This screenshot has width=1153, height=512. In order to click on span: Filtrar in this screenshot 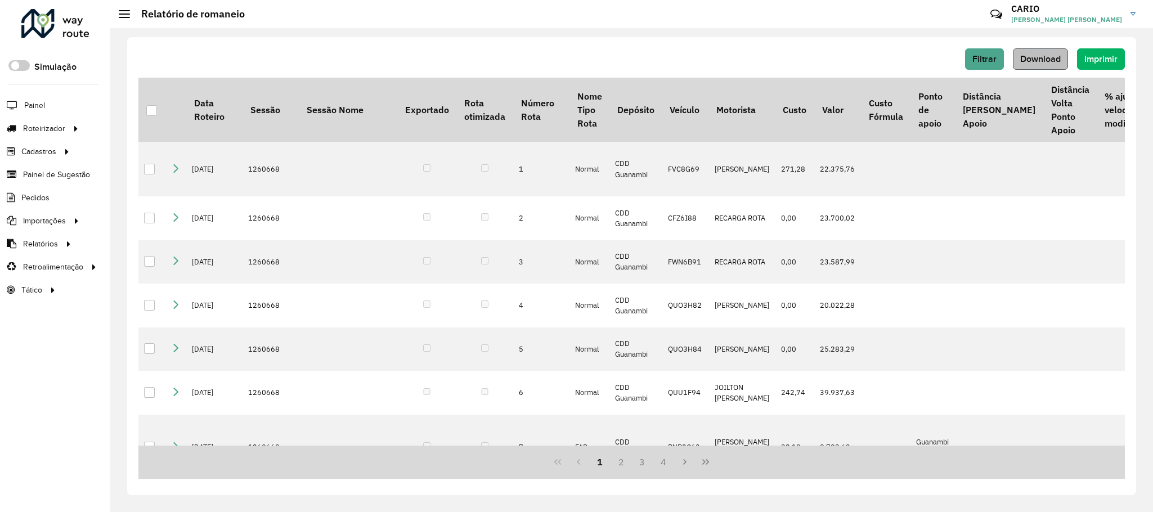, I will do `click(984, 59)`.